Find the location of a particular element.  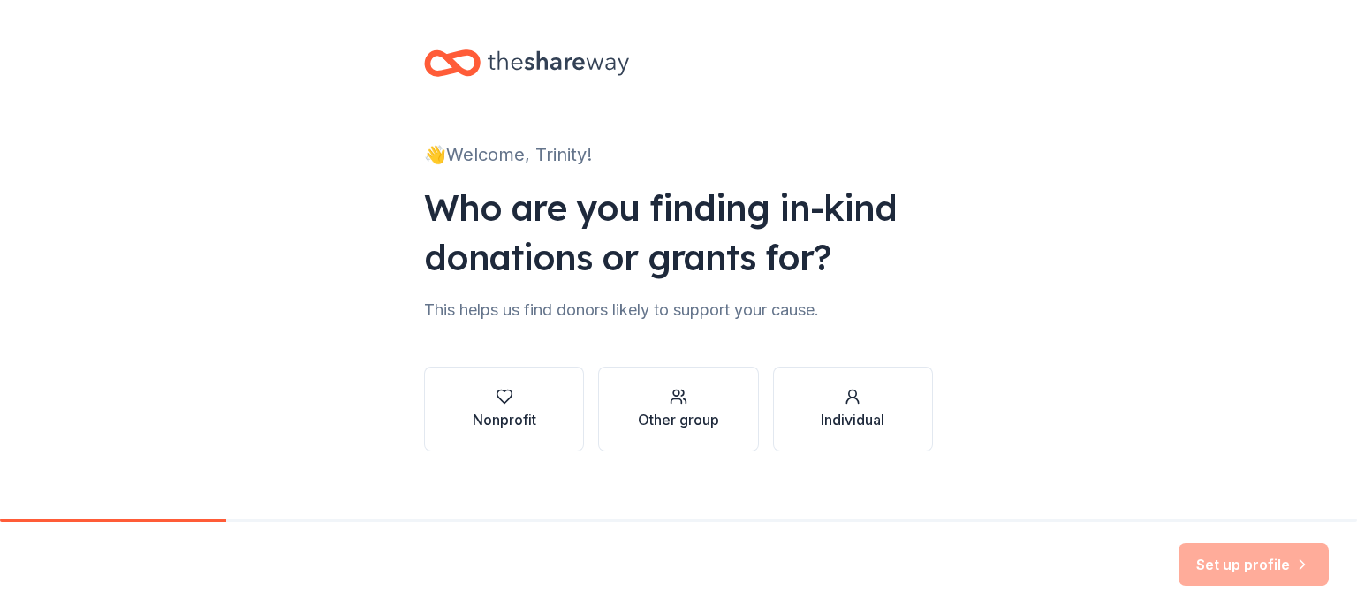

div: 👋 Welcome, Trinity! is located at coordinates (679, 155).